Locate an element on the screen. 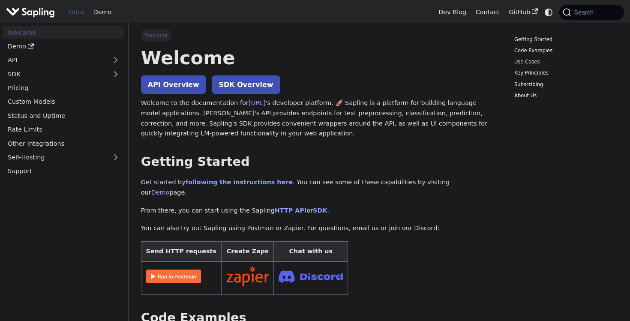 This screenshot has height=321, width=630. a: Self-Hosting is located at coordinates (63, 157).